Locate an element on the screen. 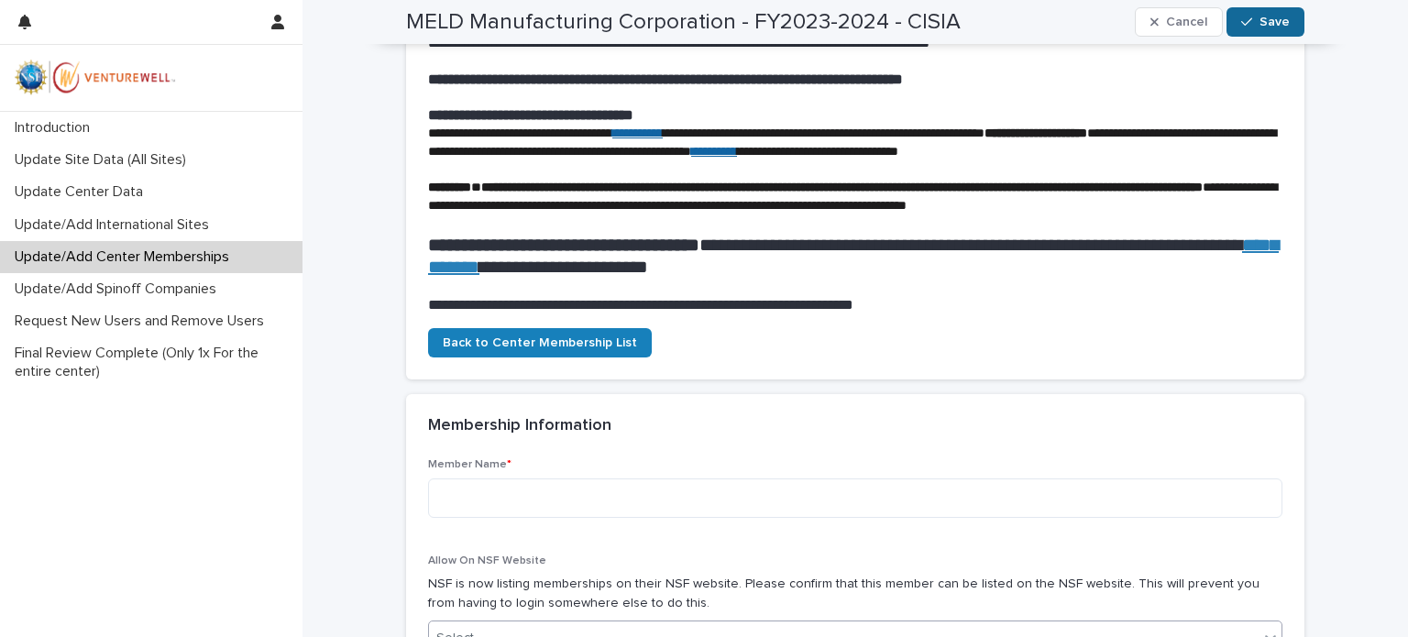 The image size is (1408, 637). p: Update/Add International Sites is located at coordinates (115, 225).